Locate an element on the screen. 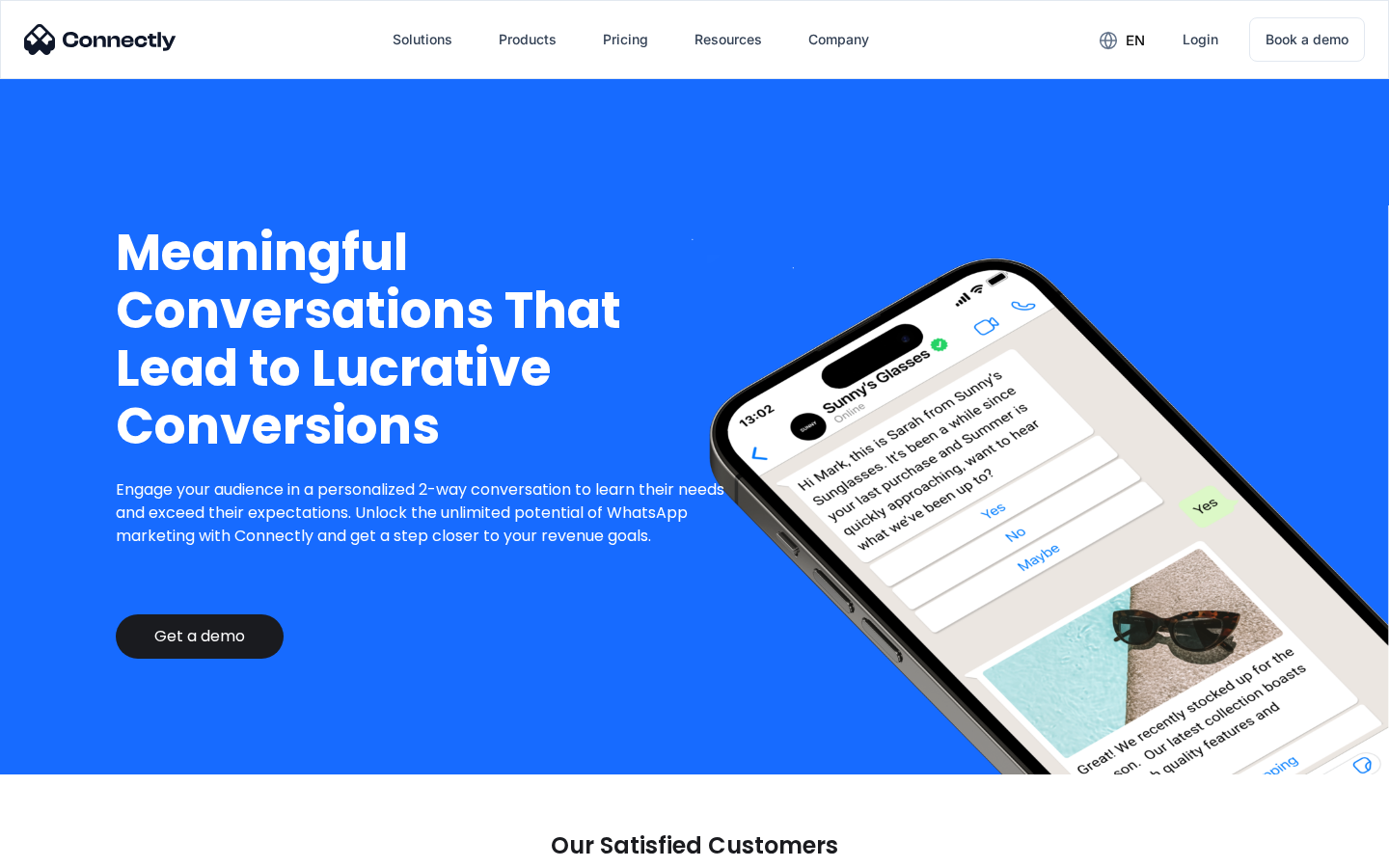  a: Pricing is located at coordinates (625, 40).